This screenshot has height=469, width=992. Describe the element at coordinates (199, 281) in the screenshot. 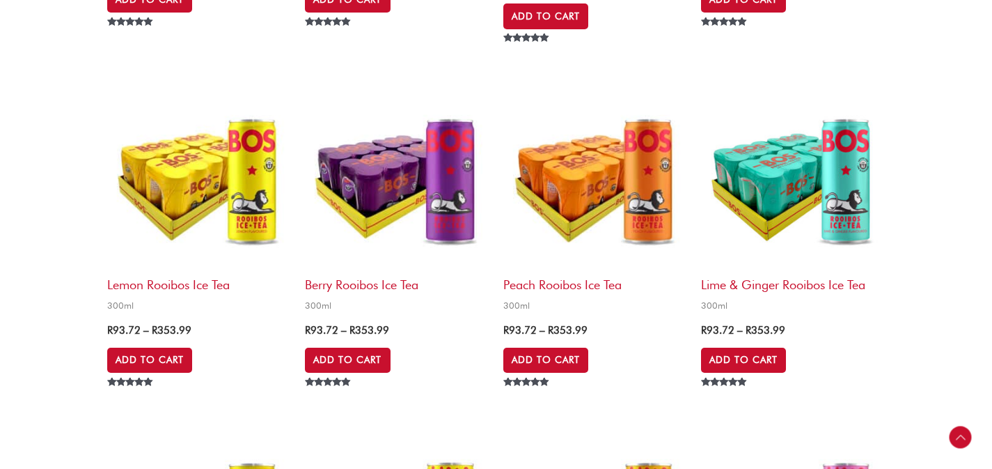

I see `h2: Lemon Rooibos Ice Tea` at that location.